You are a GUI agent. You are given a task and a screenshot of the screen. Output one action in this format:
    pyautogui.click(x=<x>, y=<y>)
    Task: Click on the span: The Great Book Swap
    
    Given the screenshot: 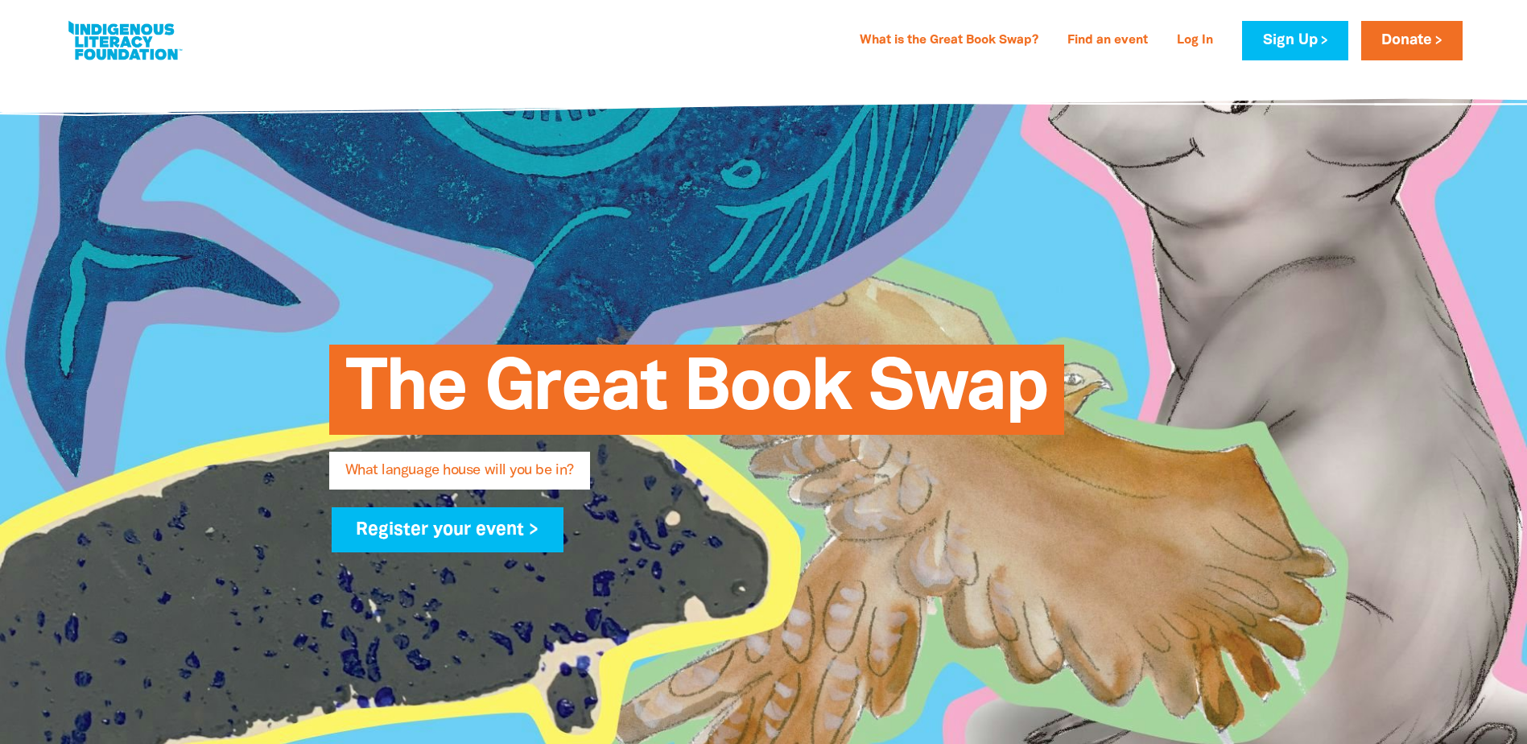 What is the action you would take?
    pyautogui.click(x=696, y=395)
    